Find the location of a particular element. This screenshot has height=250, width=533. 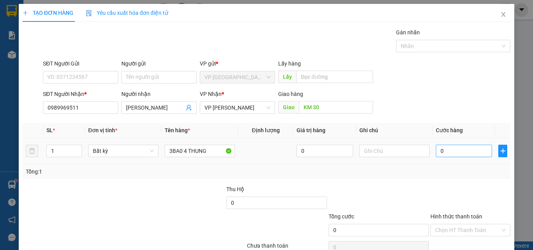

li: (c) 2017 is located at coordinates (86, 42).